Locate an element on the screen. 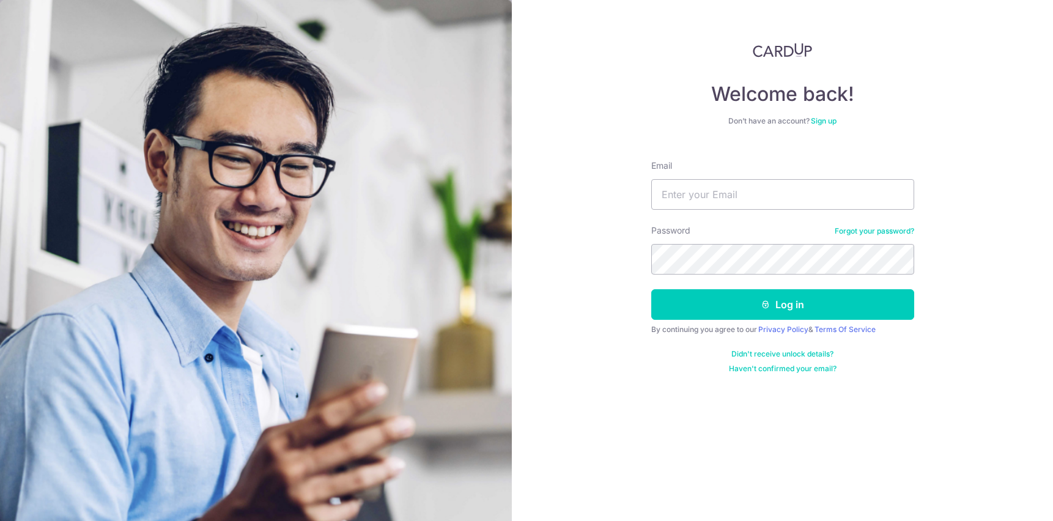 Image resolution: width=1053 pixels, height=521 pixels. button: Log in is located at coordinates (783, 305).